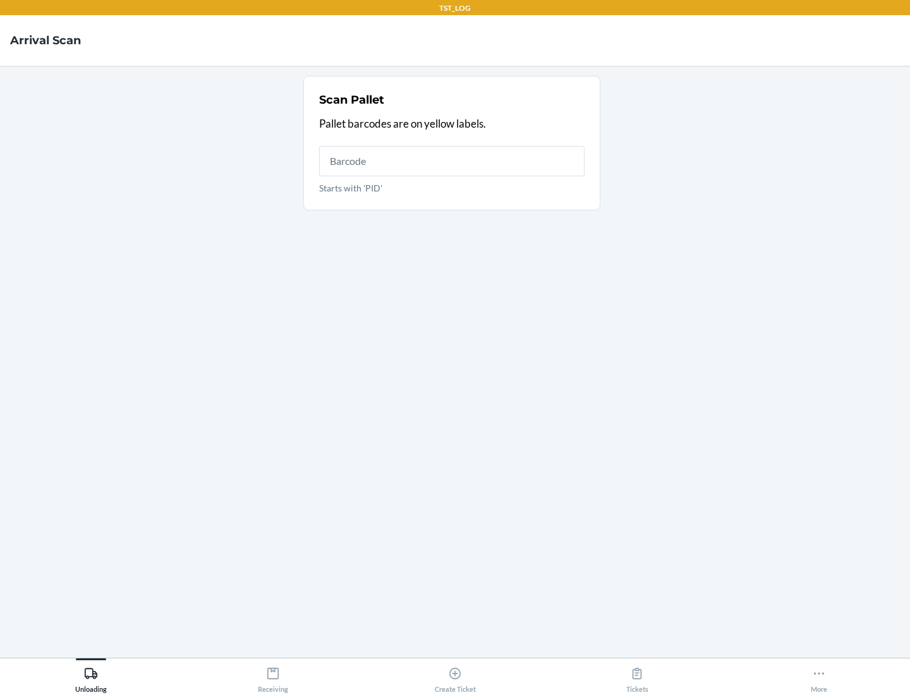 This screenshot has width=910, height=695. Describe the element at coordinates (819, 676) in the screenshot. I see `button: More` at that location.